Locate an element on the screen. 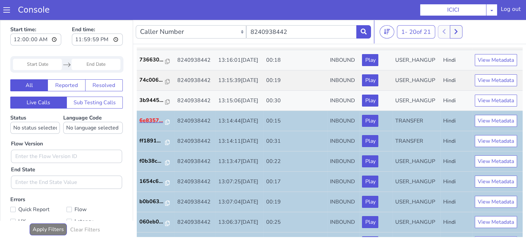 The height and width of the screenshot is (243, 526). label: UX is located at coordinates (38, 202).